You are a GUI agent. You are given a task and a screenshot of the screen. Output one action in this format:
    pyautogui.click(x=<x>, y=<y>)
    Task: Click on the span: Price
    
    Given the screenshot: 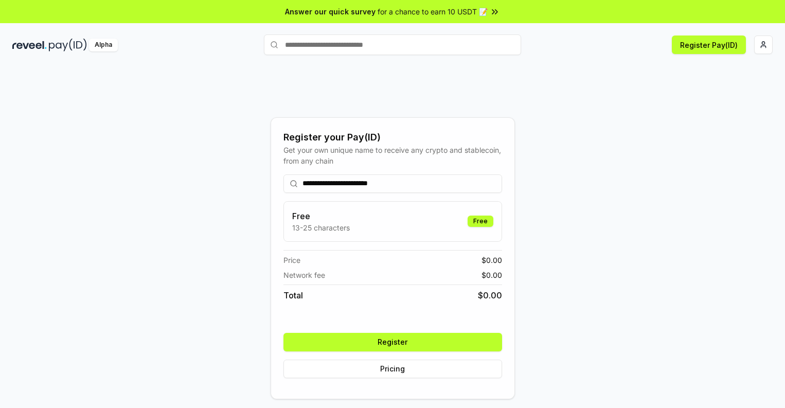 What is the action you would take?
    pyautogui.click(x=292, y=260)
    